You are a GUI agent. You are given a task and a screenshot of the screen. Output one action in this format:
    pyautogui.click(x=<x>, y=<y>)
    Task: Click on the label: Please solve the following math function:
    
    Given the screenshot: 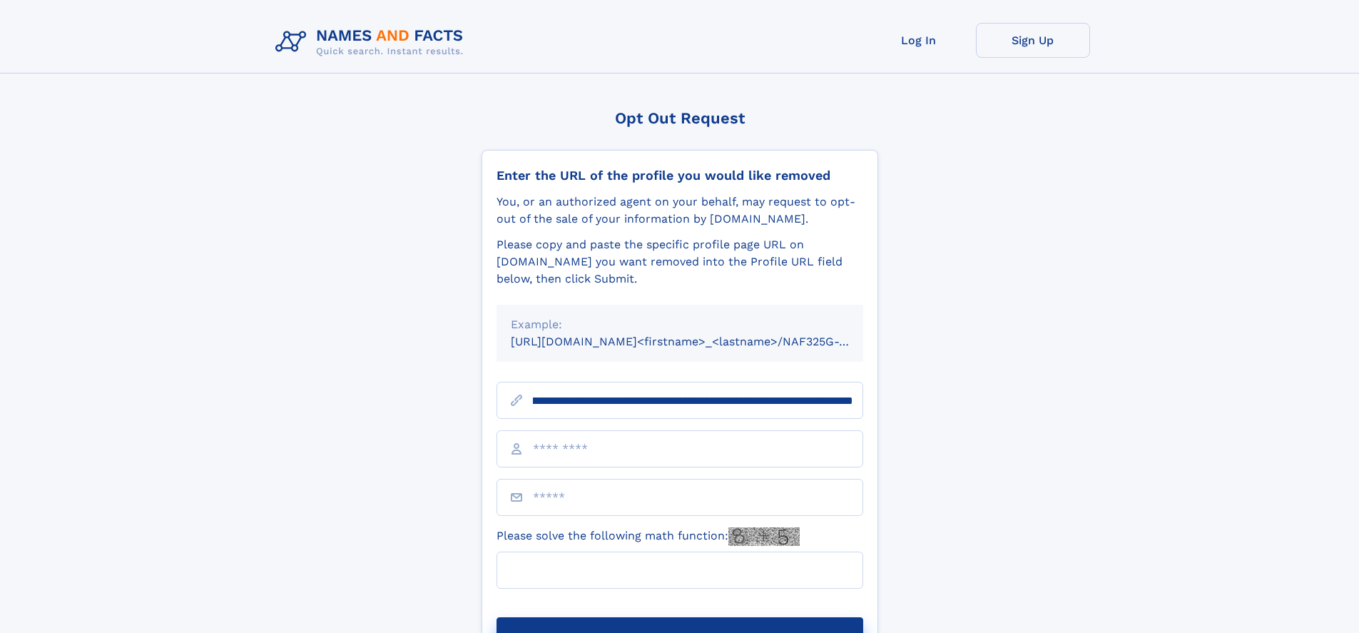 What is the action you would take?
    pyautogui.click(x=648, y=536)
    